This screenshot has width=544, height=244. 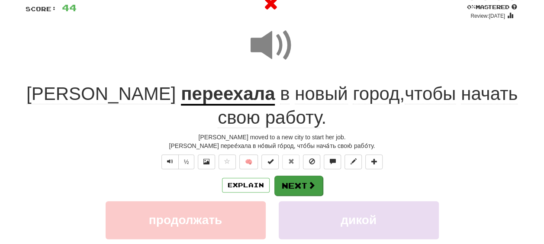 What do you see at coordinates (246, 185) in the screenshot?
I see `button: Explain` at bounding box center [246, 185].